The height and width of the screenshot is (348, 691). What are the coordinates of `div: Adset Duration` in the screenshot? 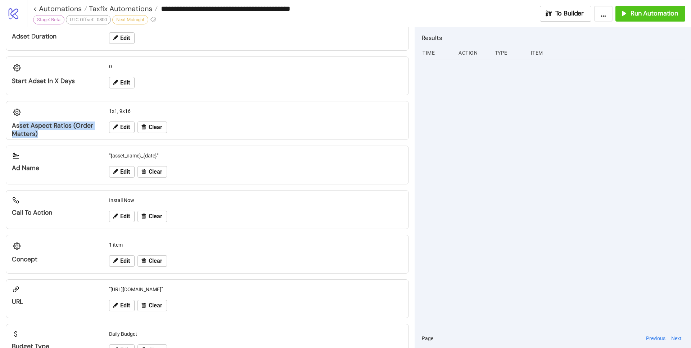 It's located at (54, 36).